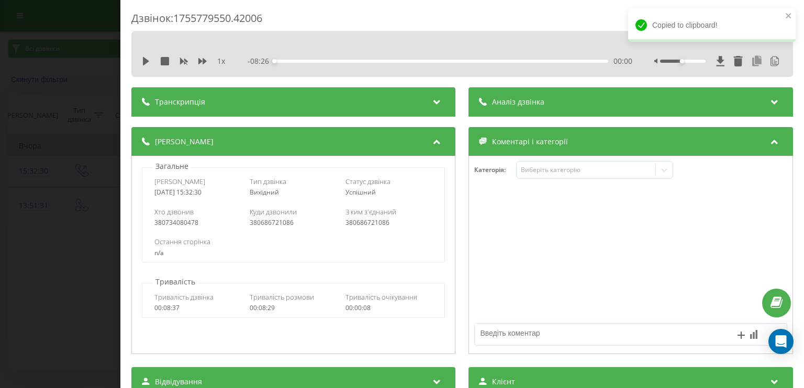 This screenshot has height=388, width=804. Describe the element at coordinates (261, 61) in the screenshot. I see `span: - 08:26` at that location.